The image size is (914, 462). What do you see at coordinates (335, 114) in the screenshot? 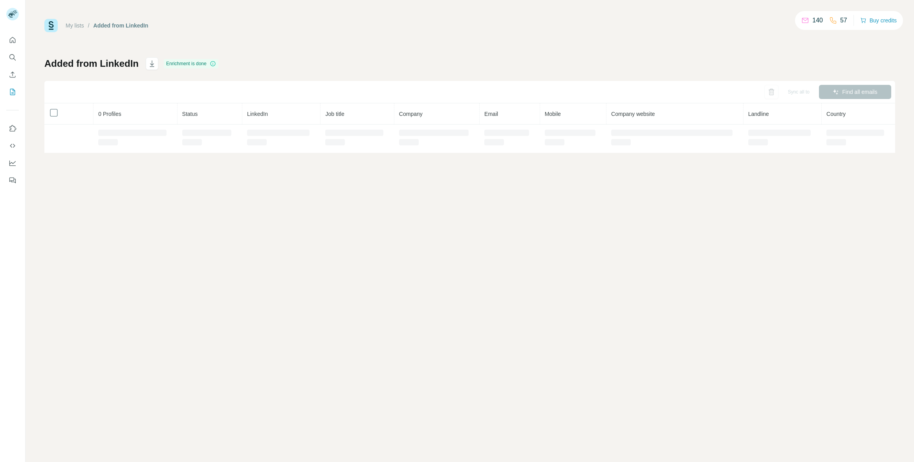
I see `span: Job title` at bounding box center [335, 114].